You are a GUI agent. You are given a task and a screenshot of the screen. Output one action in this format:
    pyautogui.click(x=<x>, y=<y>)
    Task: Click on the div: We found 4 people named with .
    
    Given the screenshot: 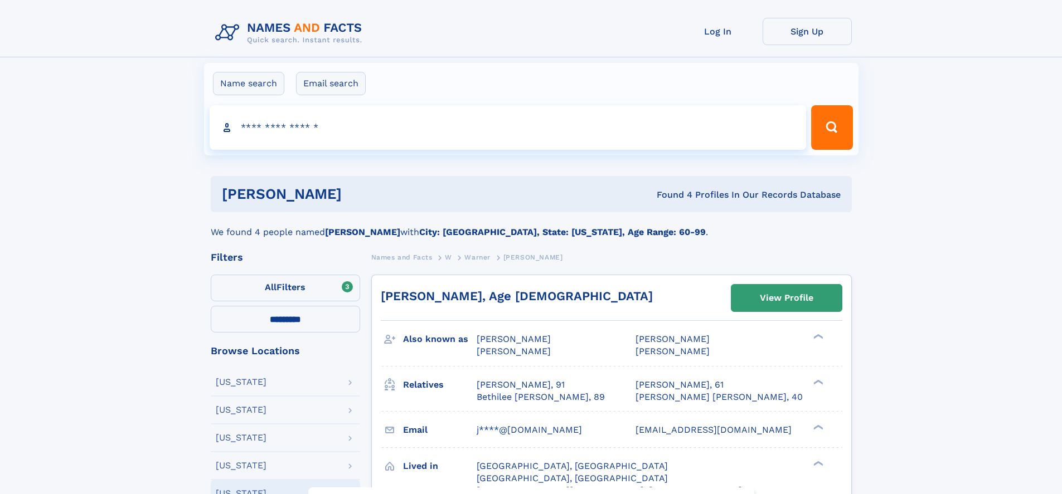 What is the action you would take?
    pyautogui.click(x=531, y=226)
    